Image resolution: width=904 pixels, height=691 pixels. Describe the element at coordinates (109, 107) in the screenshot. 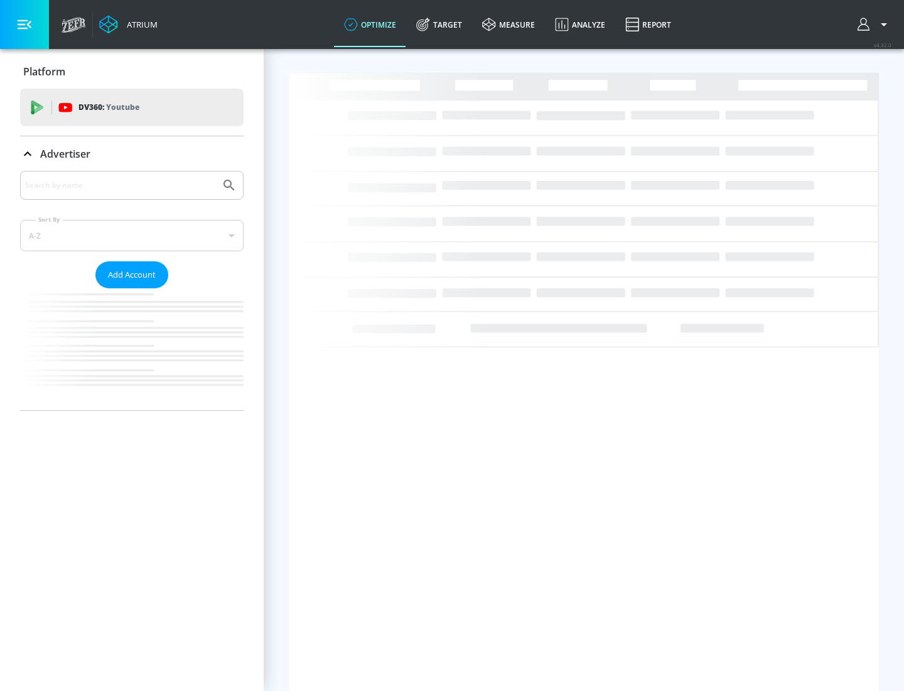

I see `p: DV360:` at that location.